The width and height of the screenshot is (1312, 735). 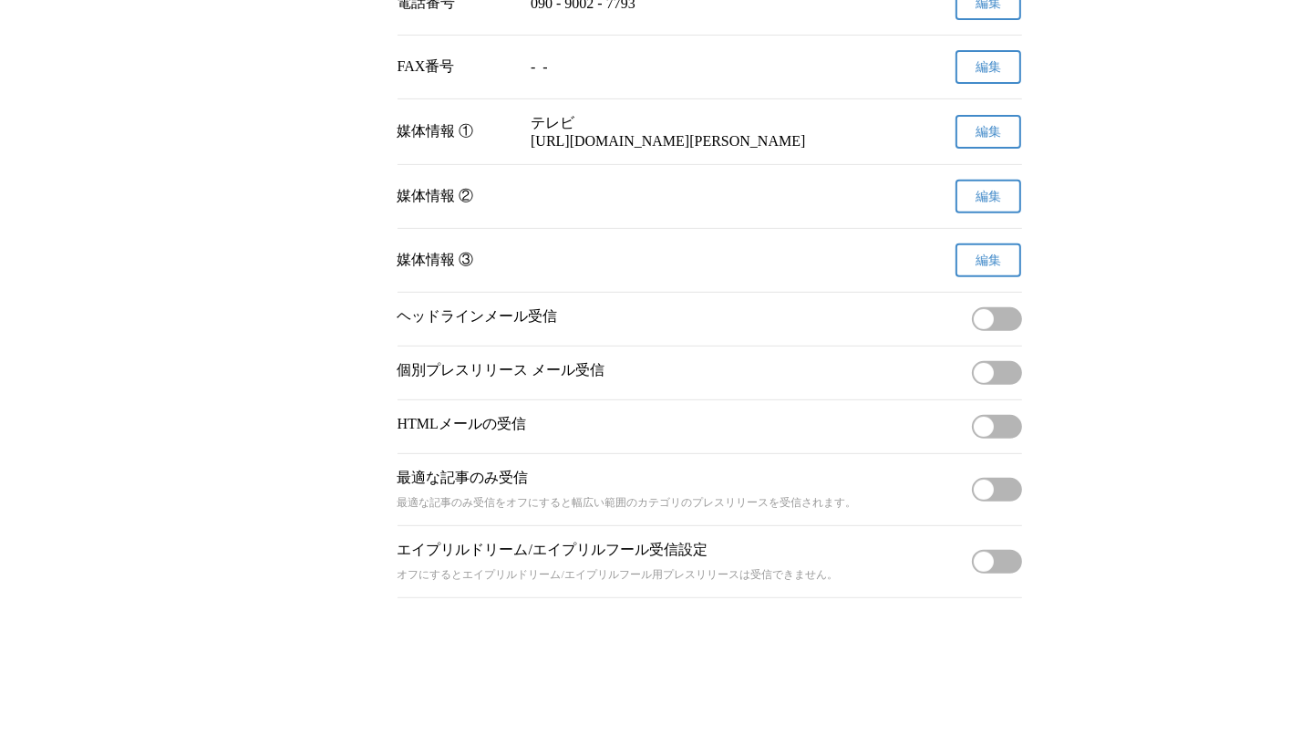 I want to click on p: オフにするとエイプリルドリーム/エイプリルフール用プレスリリースは受信できません。, so click(x=681, y=574).